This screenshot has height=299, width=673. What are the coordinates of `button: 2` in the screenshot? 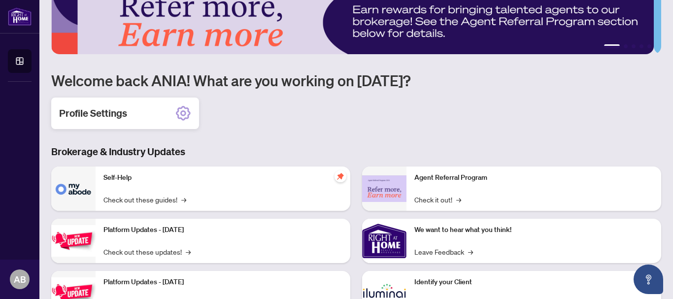 It's located at (626, 46).